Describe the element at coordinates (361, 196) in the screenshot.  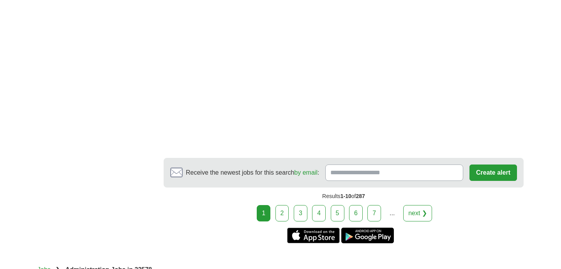
I see `span: 287` at that location.